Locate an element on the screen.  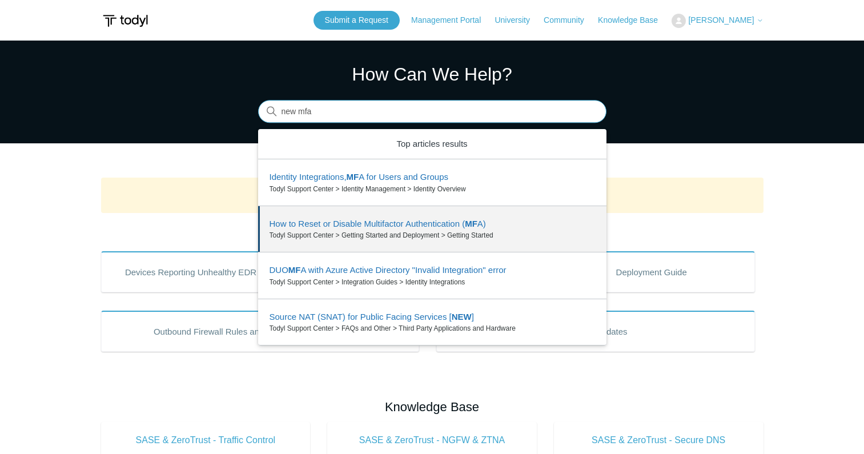
zd-autocomplete-breadcrumbs-multibrand: Todyl Support Center > FAQs and Other > Third Party Applications and Hardware is located at coordinates (432, 328).